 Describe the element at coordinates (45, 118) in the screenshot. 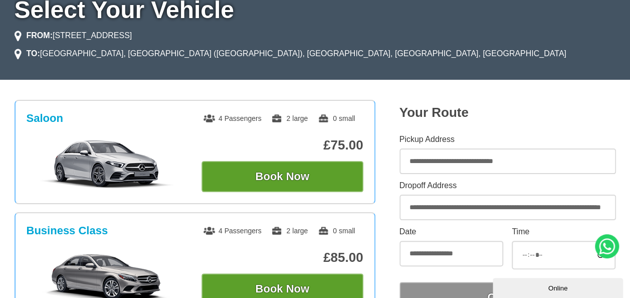

I see `h3: Saloon` at that location.